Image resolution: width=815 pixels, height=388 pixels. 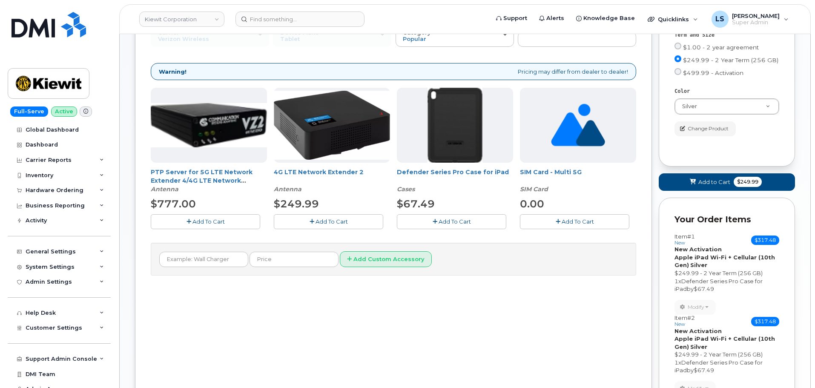 I want to click on span: $777.00, so click(x=173, y=204).